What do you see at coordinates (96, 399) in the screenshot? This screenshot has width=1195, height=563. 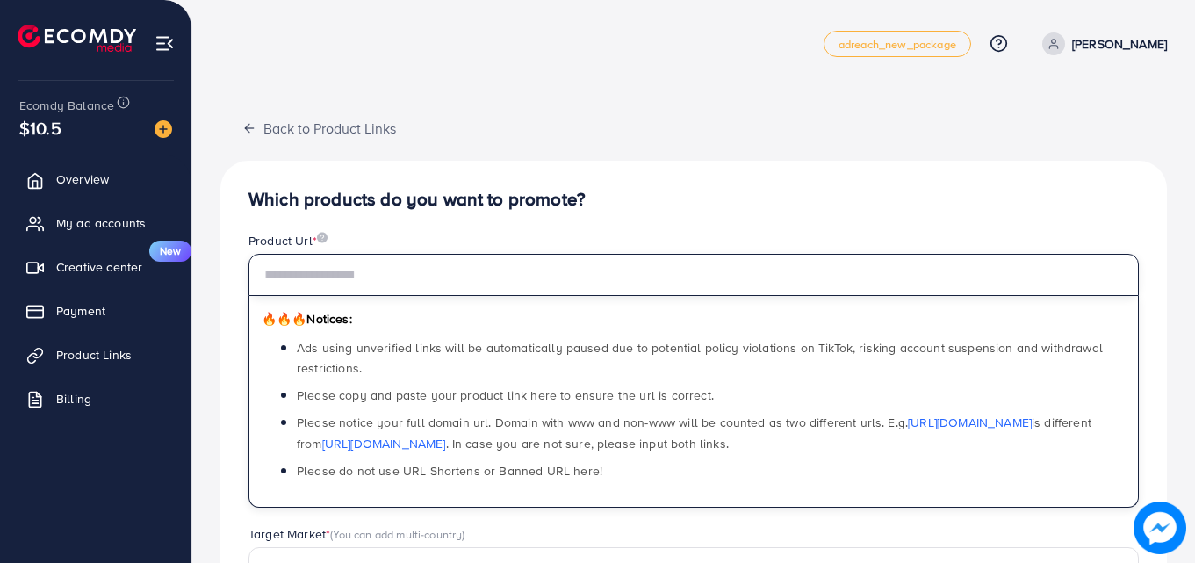 I see `a: Billing` at bounding box center [96, 399].